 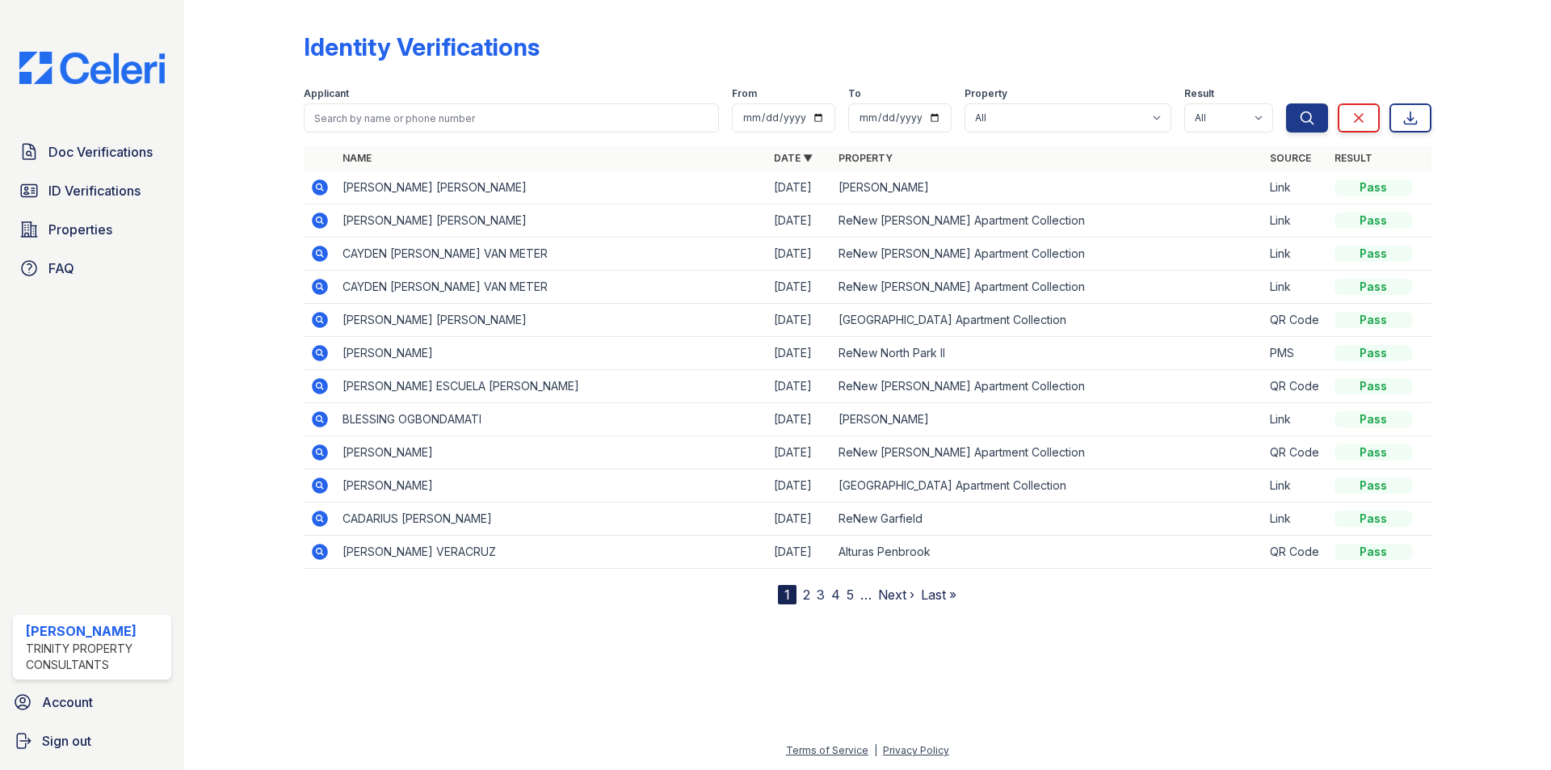 I want to click on label: Property, so click(x=986, y=94).